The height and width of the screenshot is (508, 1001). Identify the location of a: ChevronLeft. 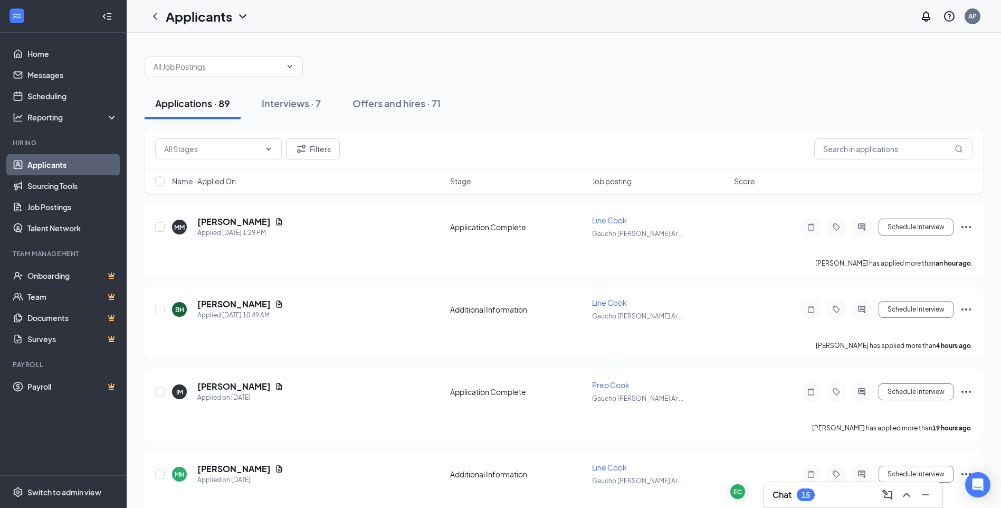
(155, 16).